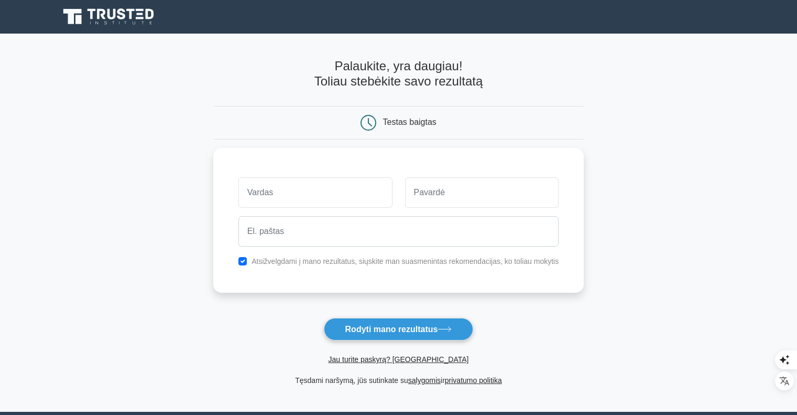 The image size is (797, 415). What do you see at coordinates (399, 81) in the screenshot?
I see `font: Toliau stebėkite savo rezultatą` at bounding box center [399, 81].